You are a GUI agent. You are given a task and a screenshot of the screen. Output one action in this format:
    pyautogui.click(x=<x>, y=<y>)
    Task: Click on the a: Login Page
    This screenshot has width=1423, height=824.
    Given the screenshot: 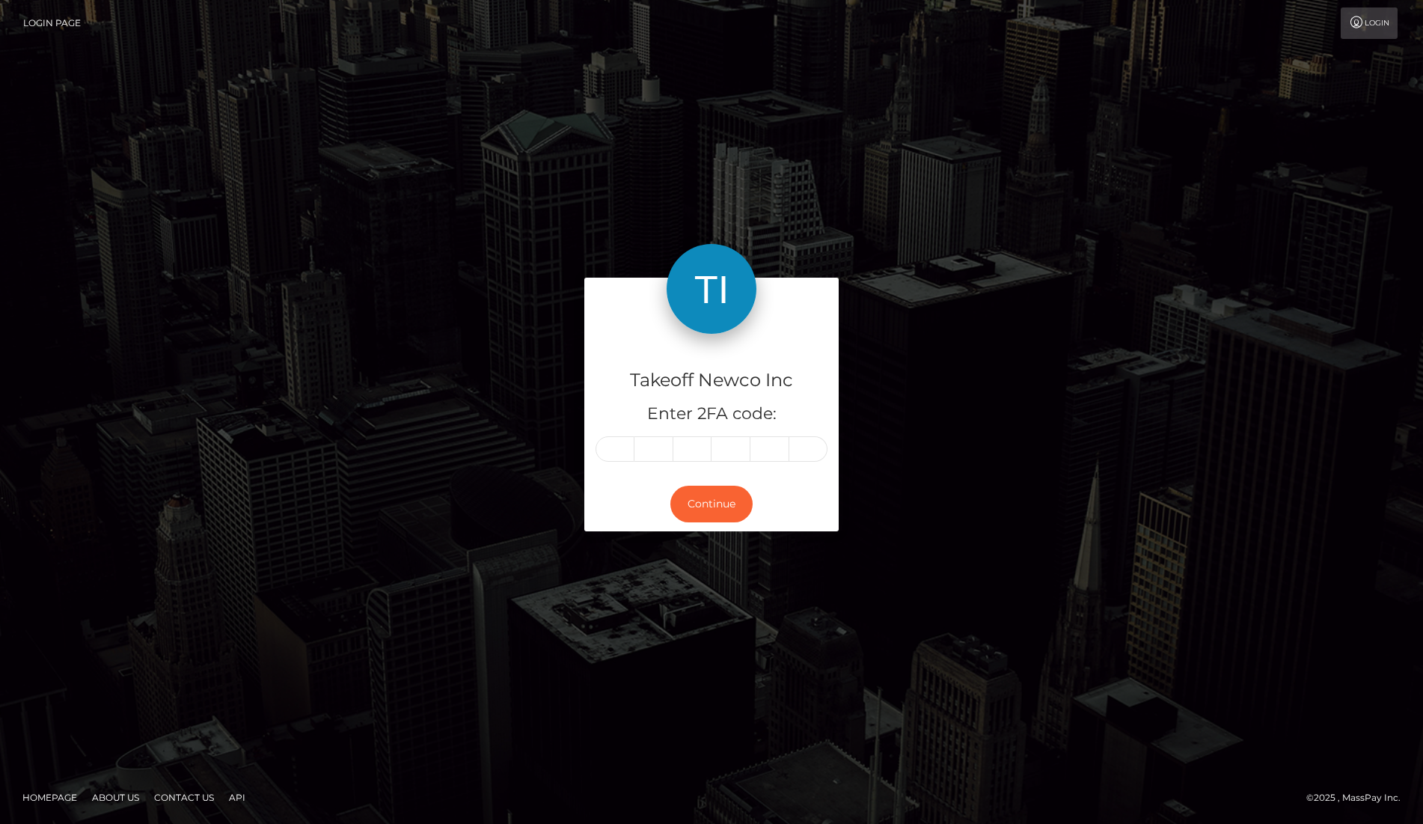 What is the action you would take?
    pyautogui.click(x=52, y=23)
    